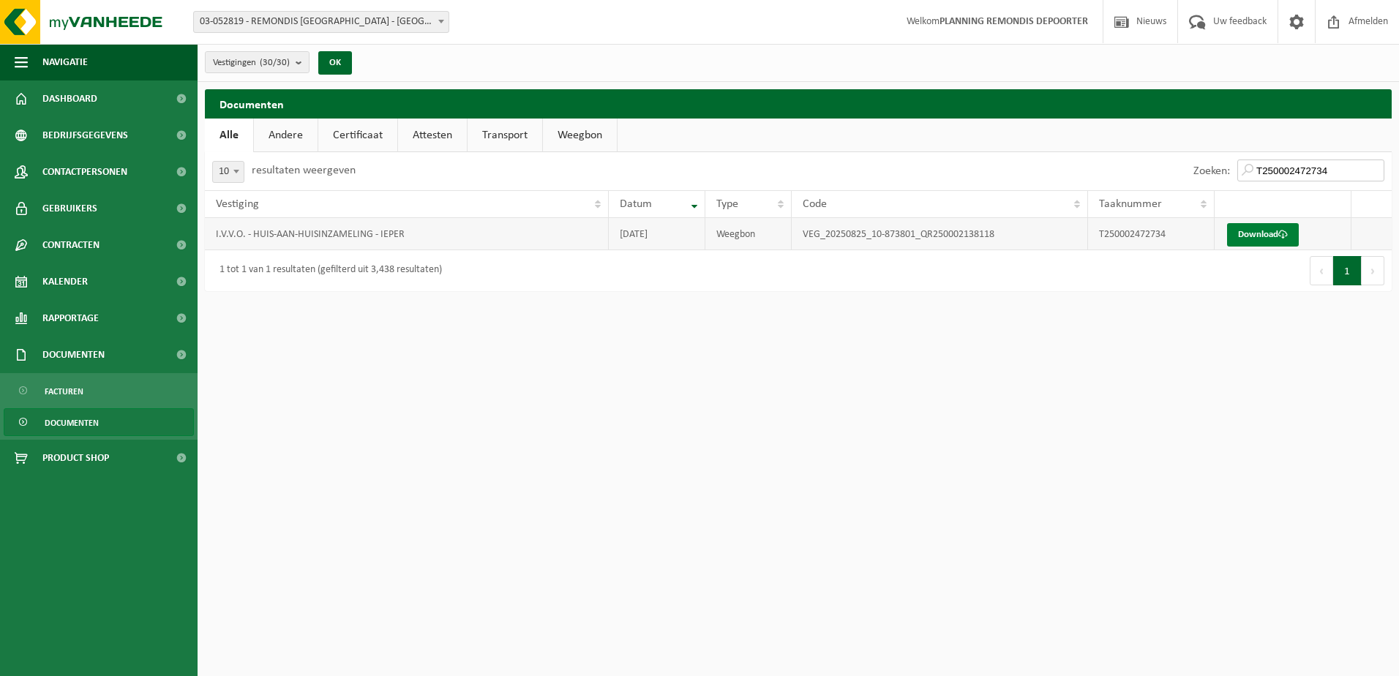  I want to click on td: I.V.V.O. - HUIS-AAN-HUISINZAMELING - IEPER, so click(407, 234).